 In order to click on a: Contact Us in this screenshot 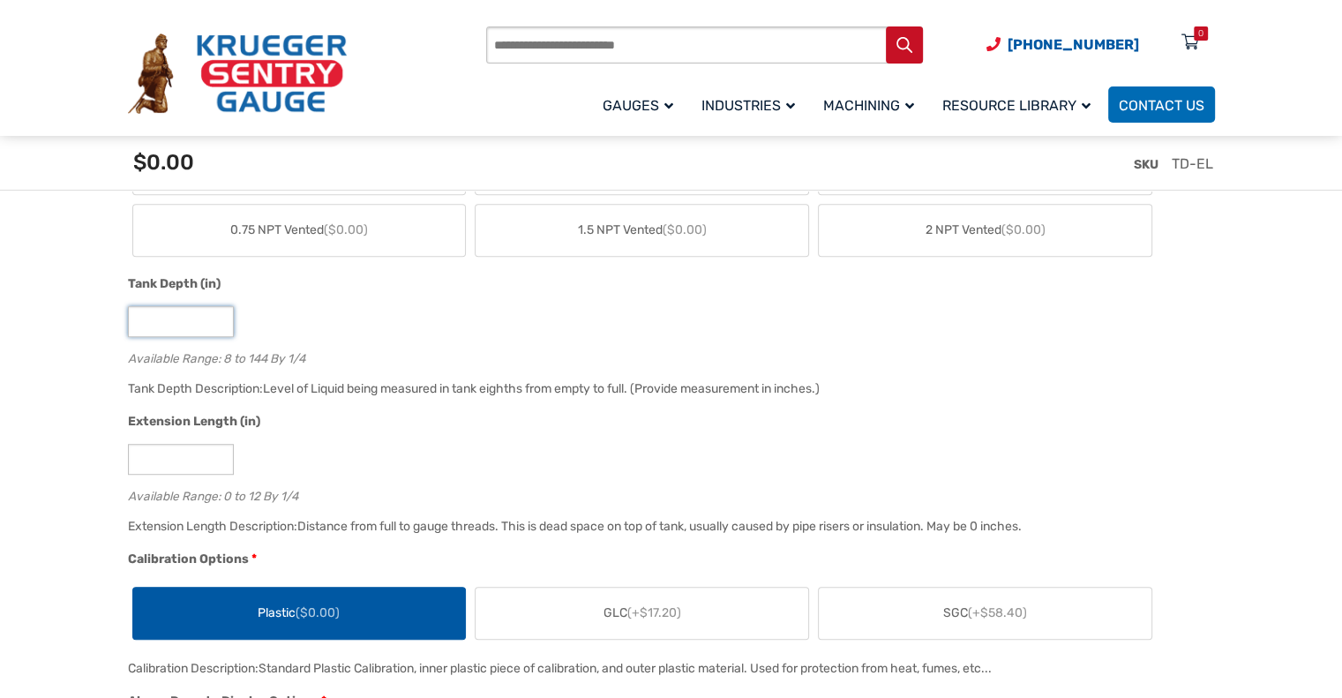, I will do `click(1161, 104)`.